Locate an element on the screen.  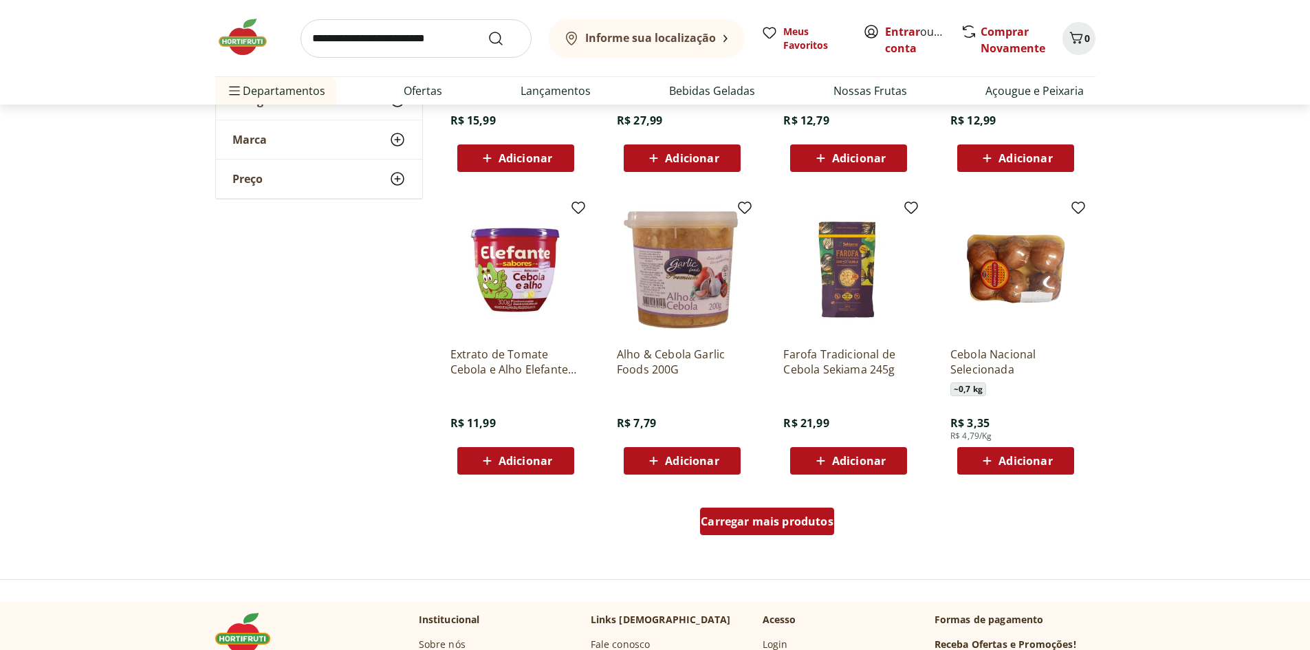
p: Extrato de Tomate Cebola e Alho Elefante 300g is located at coordinates (516, 362).